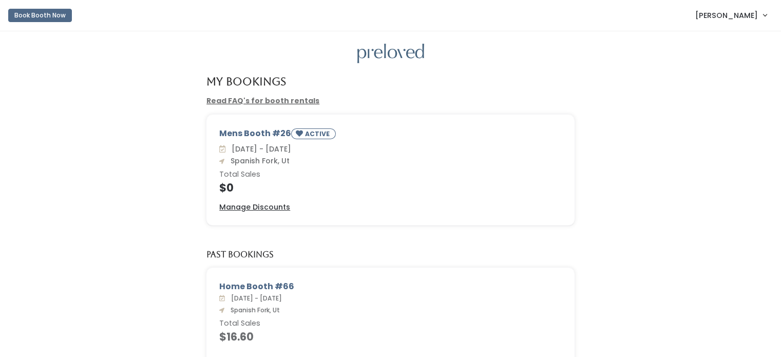 The height and width of the screenshot is (357, 781). Describe the element at coordinates (263, 101) in the screenshot. I see `a: Read FAQ's for booth rentals` at that location.